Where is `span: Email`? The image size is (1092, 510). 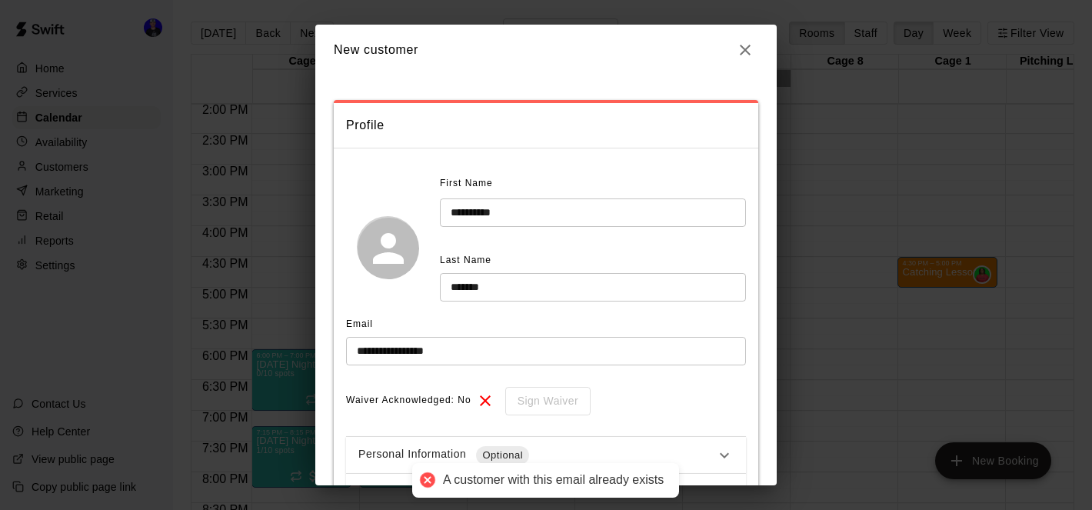 span: Email is located at coordinates (359, 324).